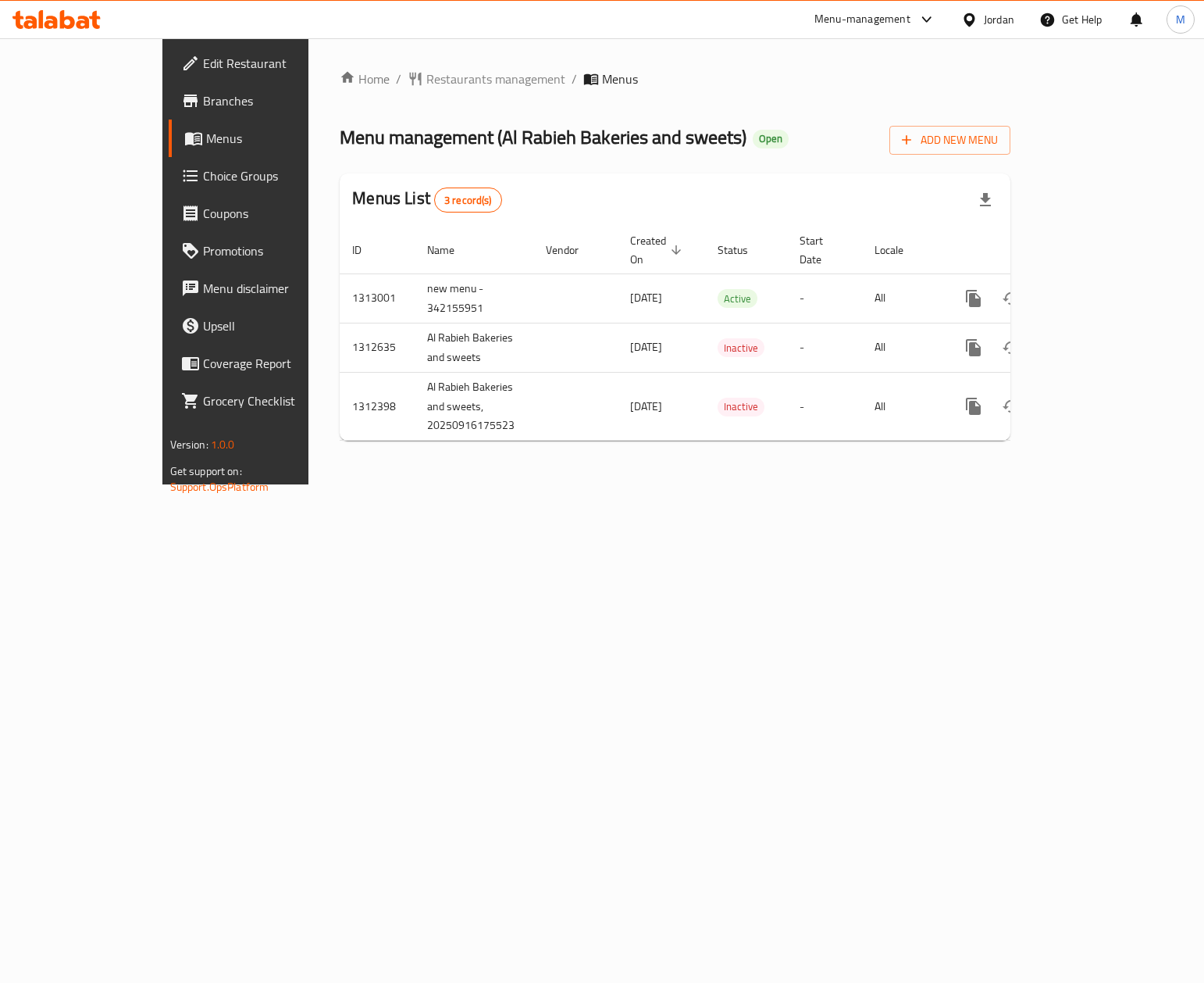 This screenshot has width=1204, height=983. What do you see at coordinates (728, 334) in the screenshot?
I see `table: enhanced table` at bounding box center [728, 334].